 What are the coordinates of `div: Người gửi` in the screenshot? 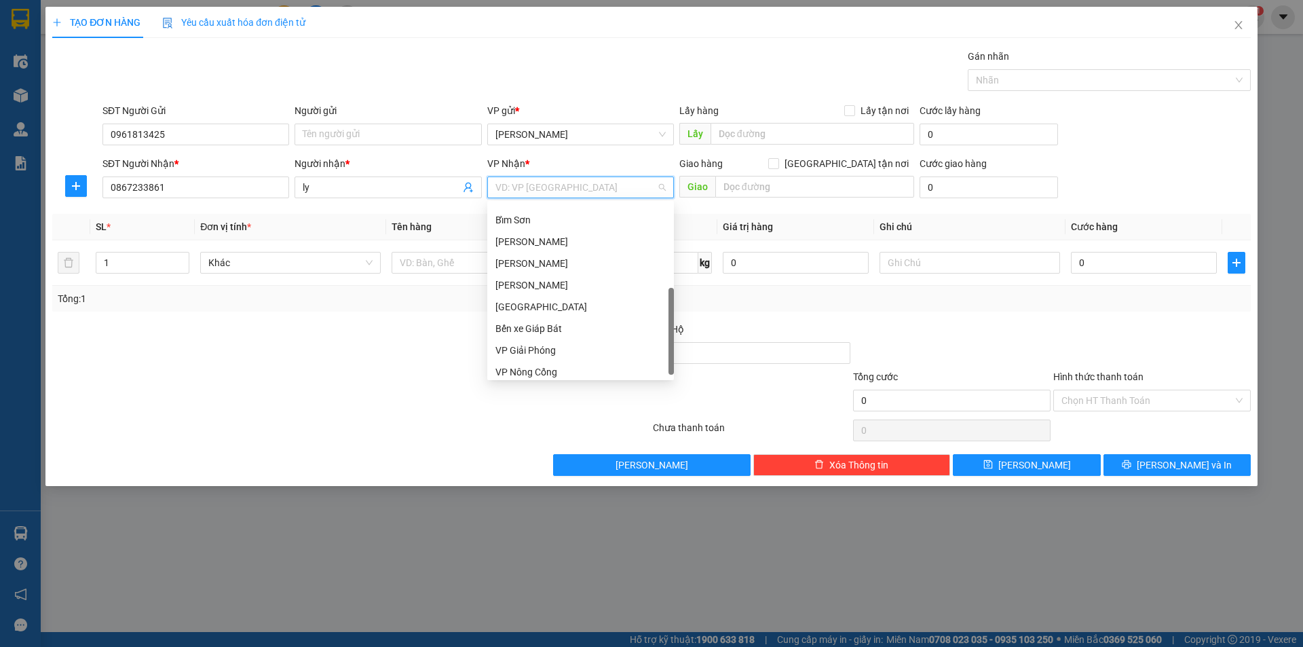 It's located at (388, 111).